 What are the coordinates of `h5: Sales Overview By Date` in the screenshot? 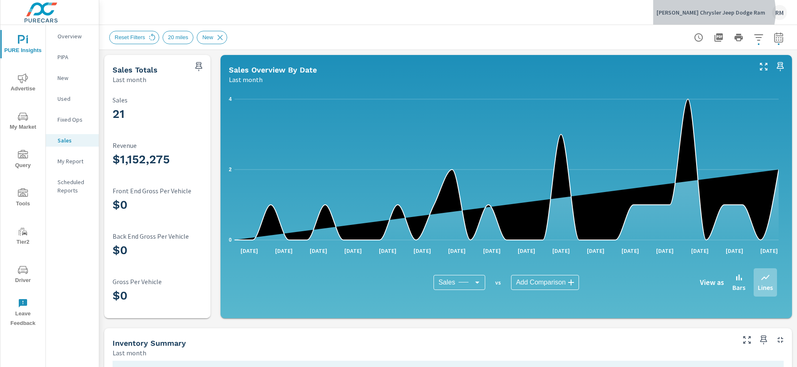 It's located at (273, 70).